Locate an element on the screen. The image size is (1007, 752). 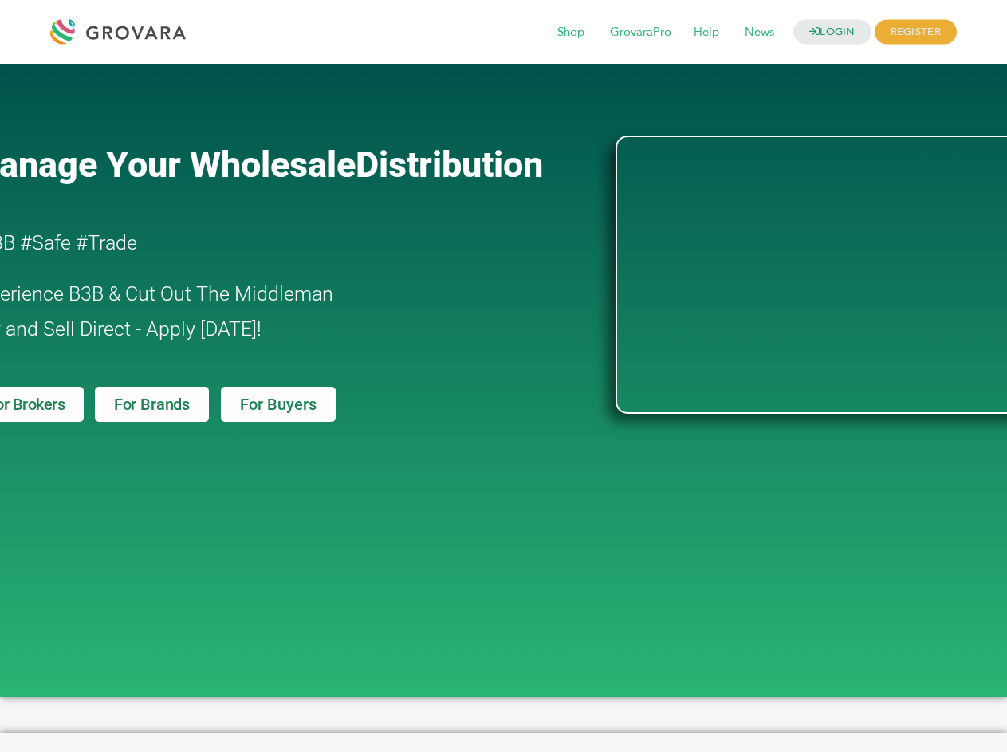
a: News is located at coordinates (759, 33).